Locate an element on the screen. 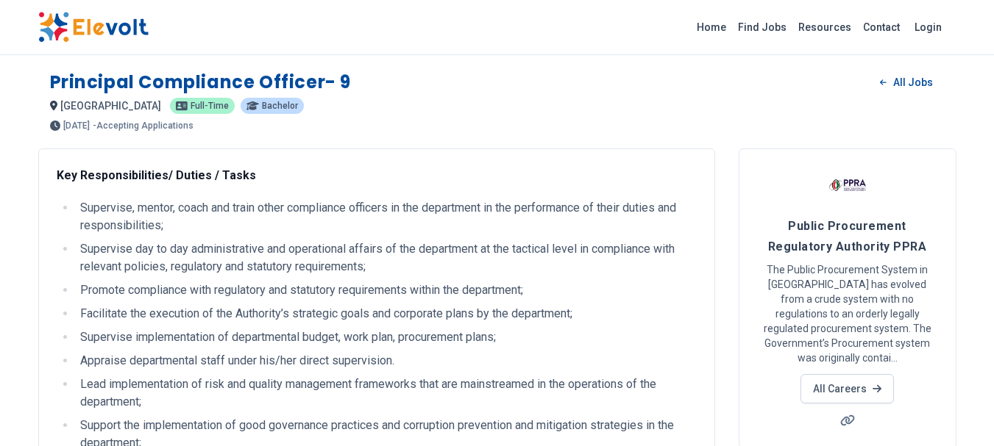  li: Appraise departmental staff under his/her direct supervision. is located at coordinates (386, 361).